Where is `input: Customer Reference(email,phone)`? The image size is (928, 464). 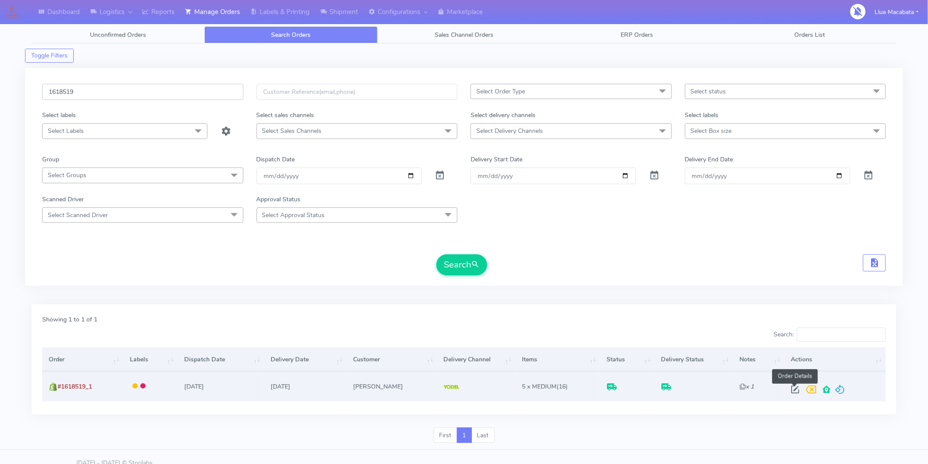 input: Customer Reference(email,phone) is located at coordinates (357, 92).